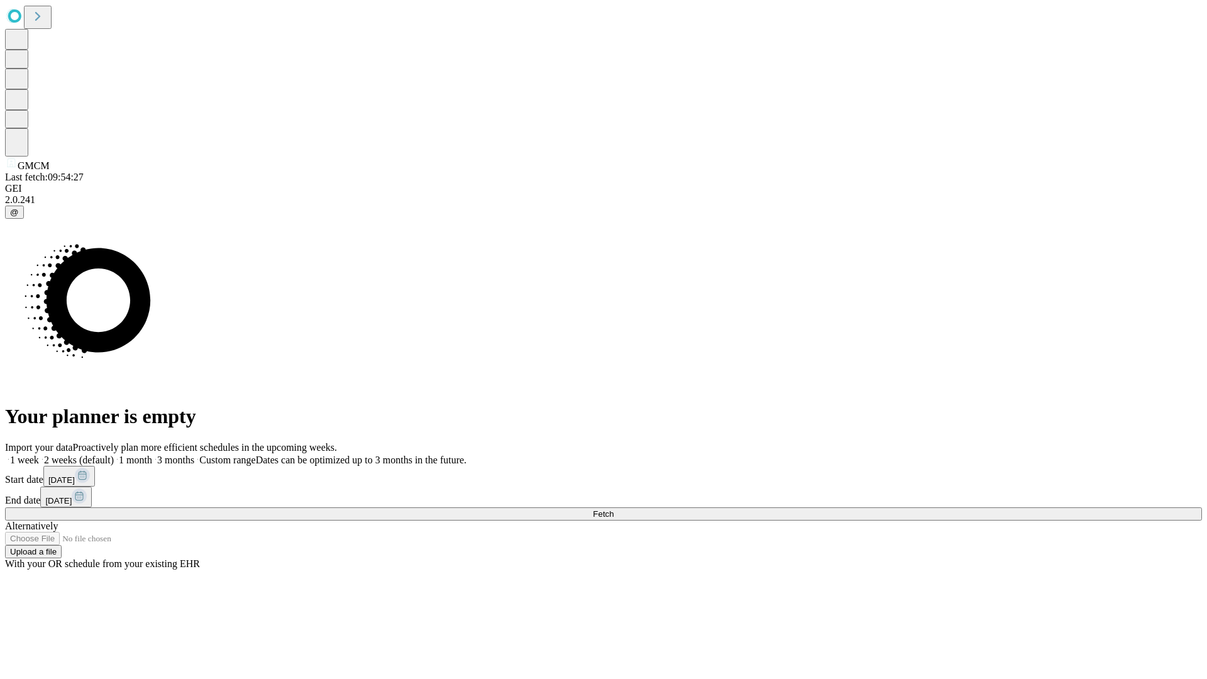 The width and height of the screenshot is (1207, 679). Describe the element at coordinates (603, 416) in the screenshot. I see `h1: Your planner is empty` at that location.